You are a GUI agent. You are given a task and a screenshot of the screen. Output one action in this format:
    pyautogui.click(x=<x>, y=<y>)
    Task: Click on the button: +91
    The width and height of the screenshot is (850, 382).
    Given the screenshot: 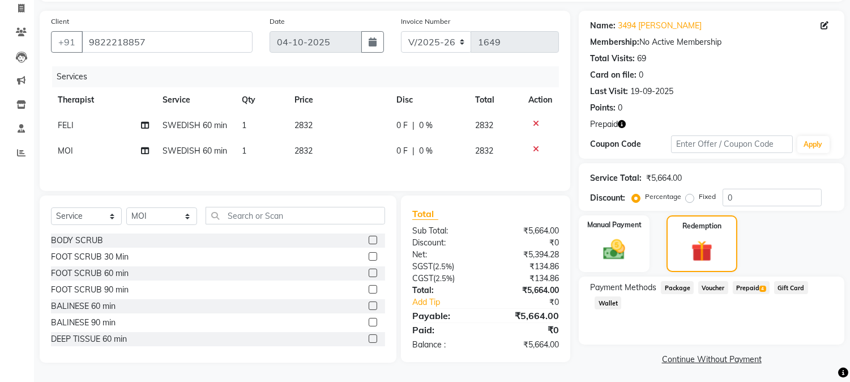 What is the action you would take?
    pyautogui.click(x=67, y=42)
    